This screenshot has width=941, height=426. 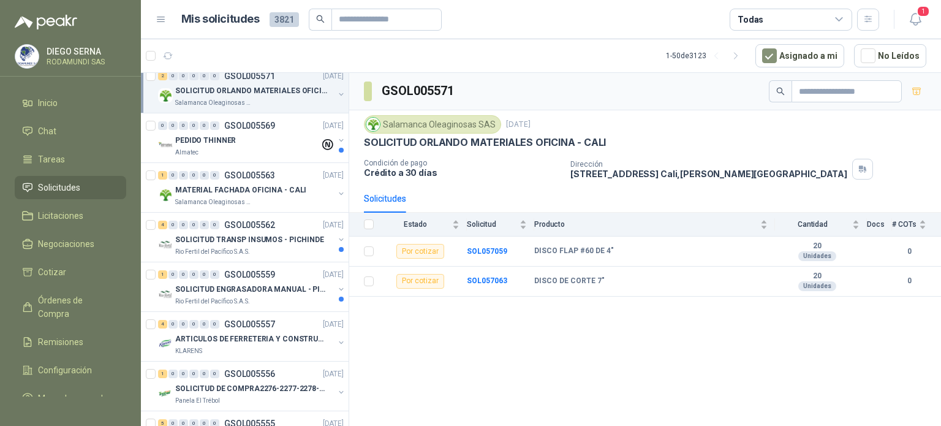 What do you see at coordinates (708, 164) in the screenshot?
I see `p: Dirección` at bounding box center [708, 164].